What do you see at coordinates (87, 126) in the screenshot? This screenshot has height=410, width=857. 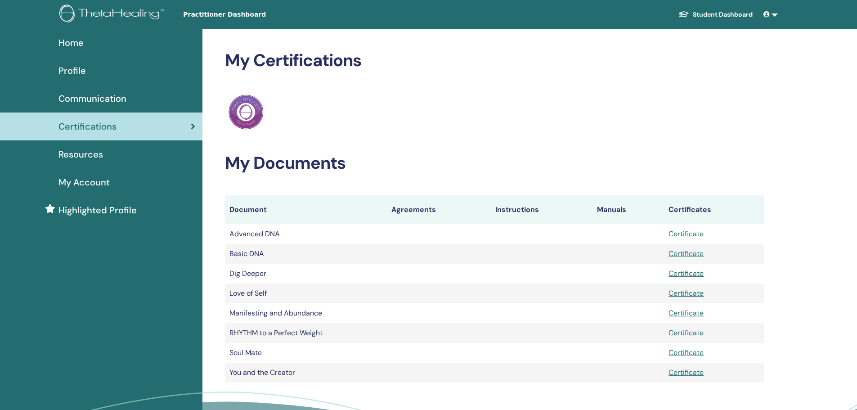 I see `span: Certifications` at bounding box center [87, 126].